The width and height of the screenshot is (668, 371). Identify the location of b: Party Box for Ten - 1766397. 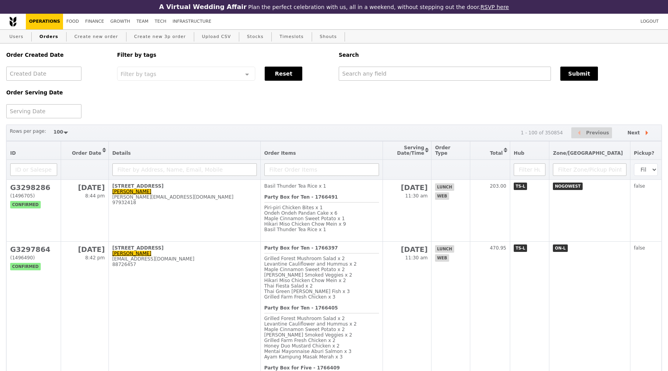
(301, 248).